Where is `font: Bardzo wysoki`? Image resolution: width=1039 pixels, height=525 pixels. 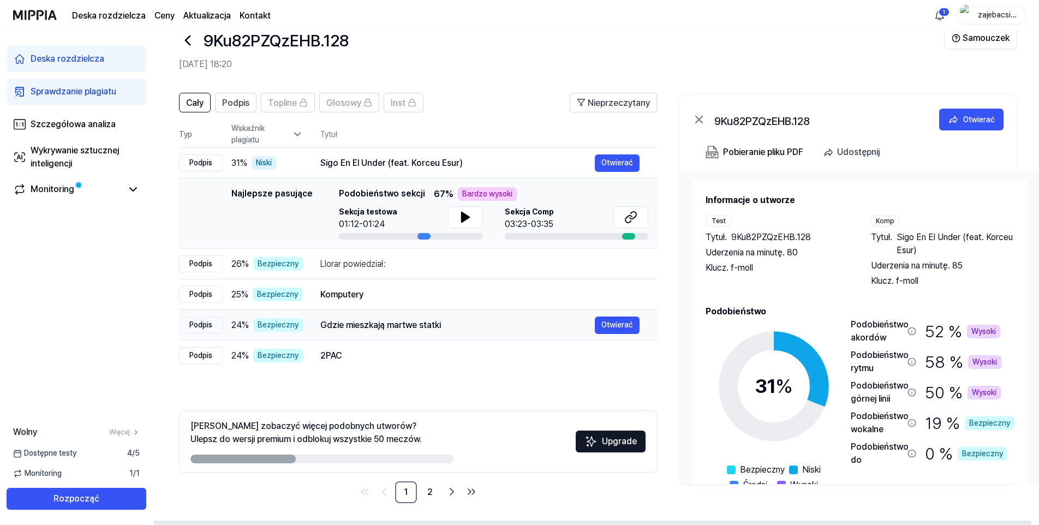
font: Bardzo wysoki is located at coordinates (487, 194).